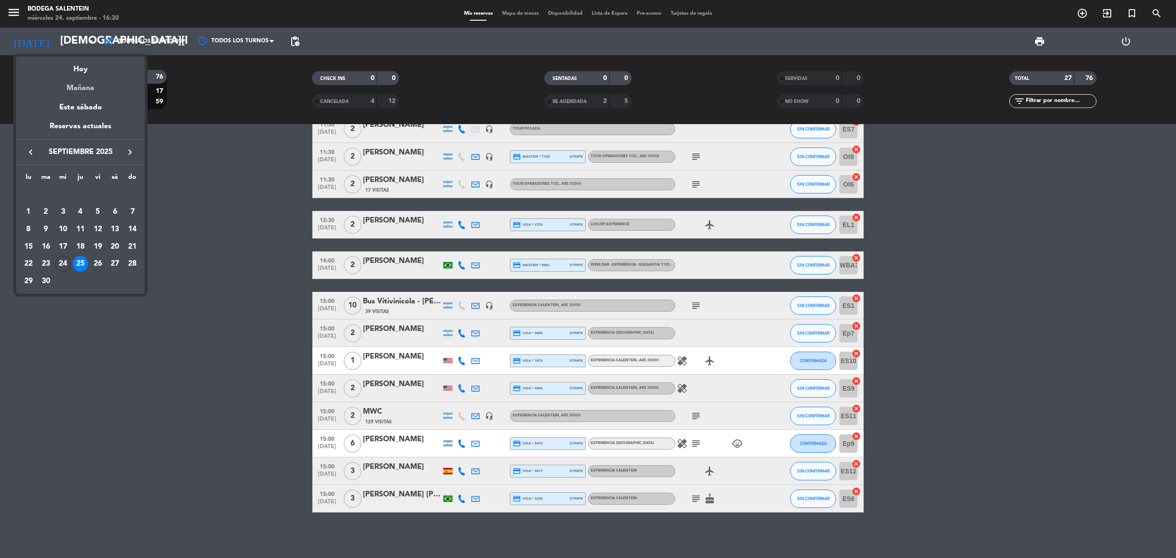 Image resolution: width=1176 pixels, height=558 pixels. What do you see at coordinates (98, 229) in the screenshot?
I see `td: 12 de septiembre de 2025` at bounding box center [98, 229].